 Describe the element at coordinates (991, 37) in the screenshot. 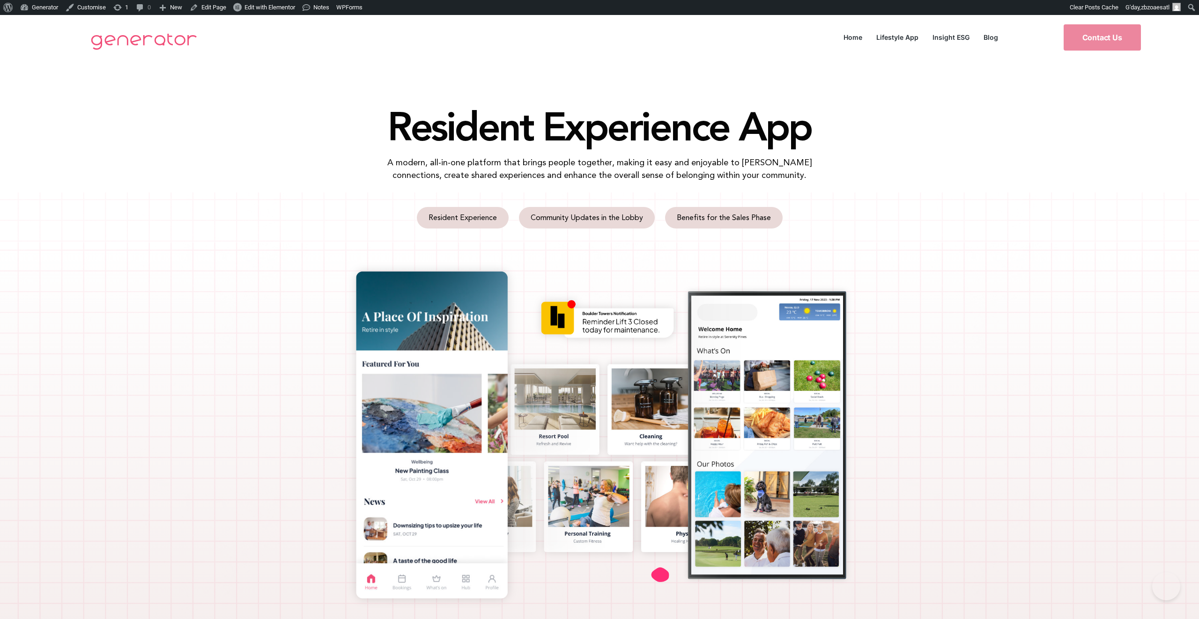

I see `a: Blog` at that location.